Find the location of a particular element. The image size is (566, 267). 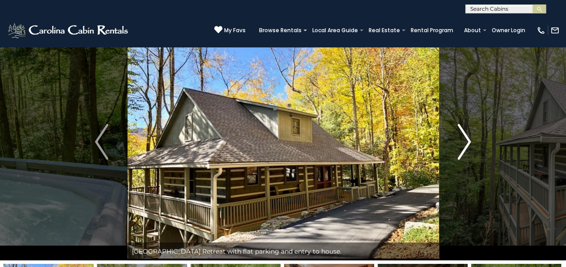

img: mail-regular-white.png is located at coordinates (555, 30).